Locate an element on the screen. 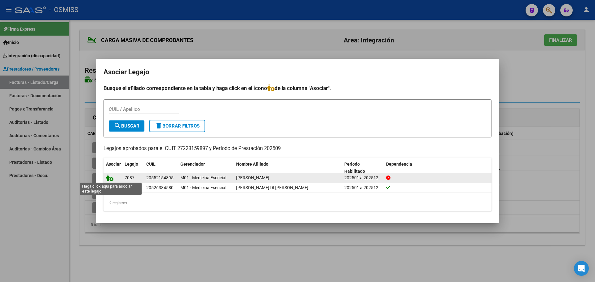 This screenshot has width=595, height=282. datatable-header-cell: Legajo is located at coordinates (133, 168).